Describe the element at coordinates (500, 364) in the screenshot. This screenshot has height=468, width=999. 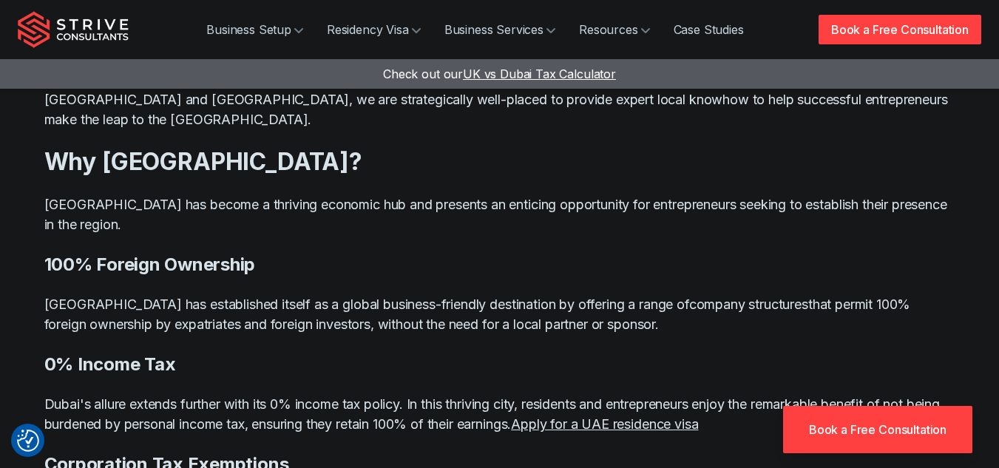
I see `h4: 0% Income Tax` at that location.